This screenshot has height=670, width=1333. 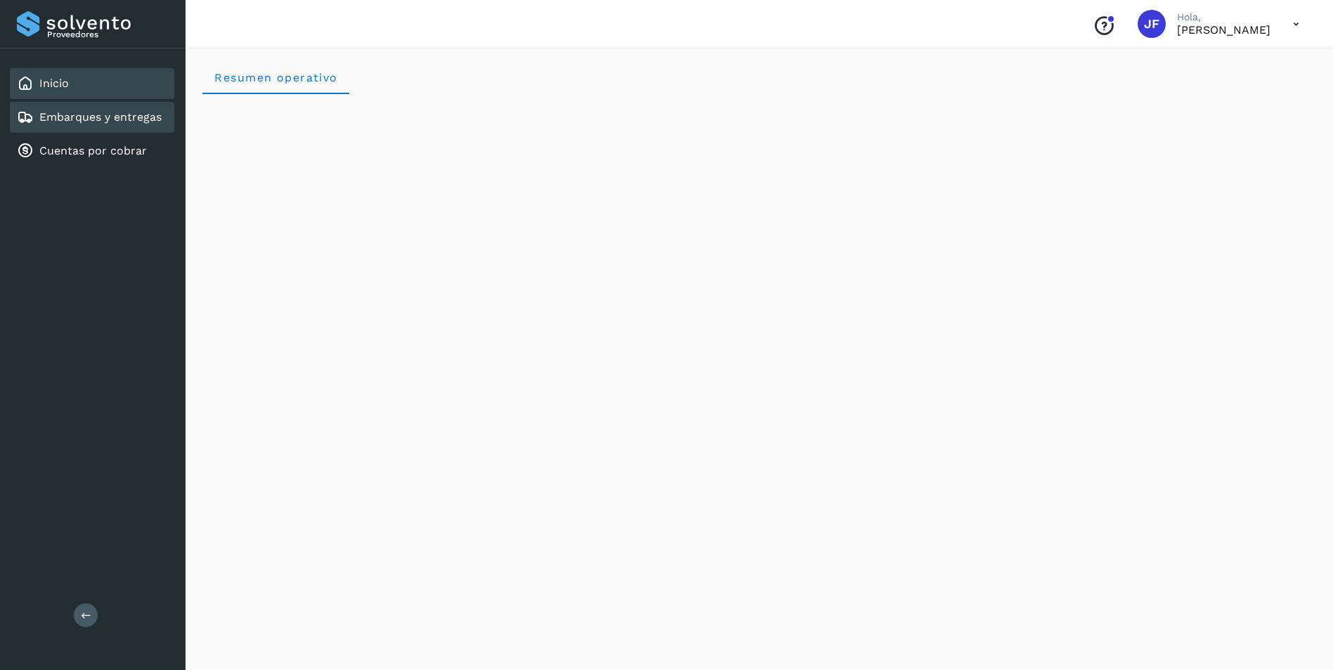 I want to click on a: Cuentas por cobrar, so click(x=93, y=150).